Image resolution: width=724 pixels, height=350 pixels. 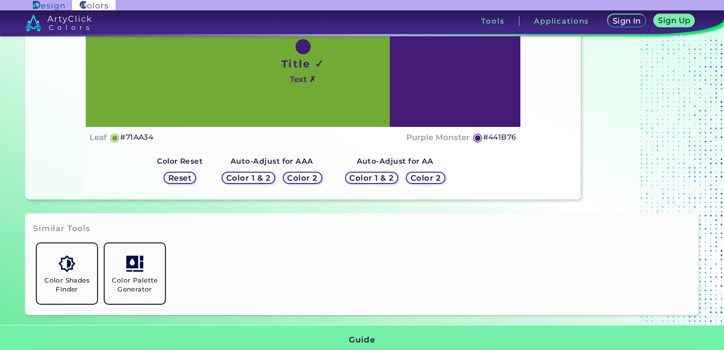 I want to click on img: icon_col_pal_col.svg, so click(x=134, y=263).